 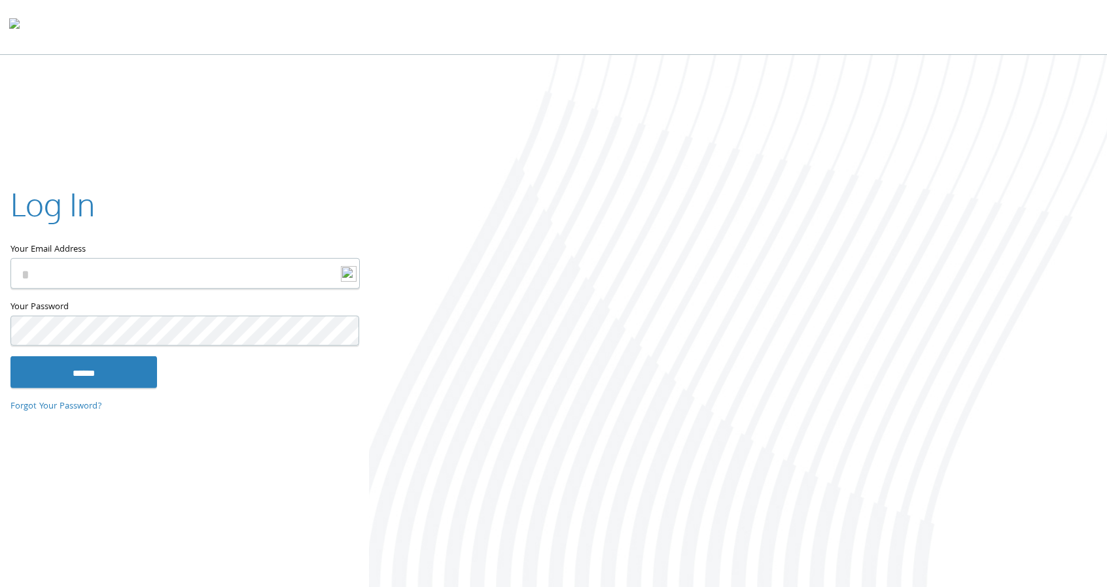 I want to click on img: logo-new.svg, so click(x=349, y=274).